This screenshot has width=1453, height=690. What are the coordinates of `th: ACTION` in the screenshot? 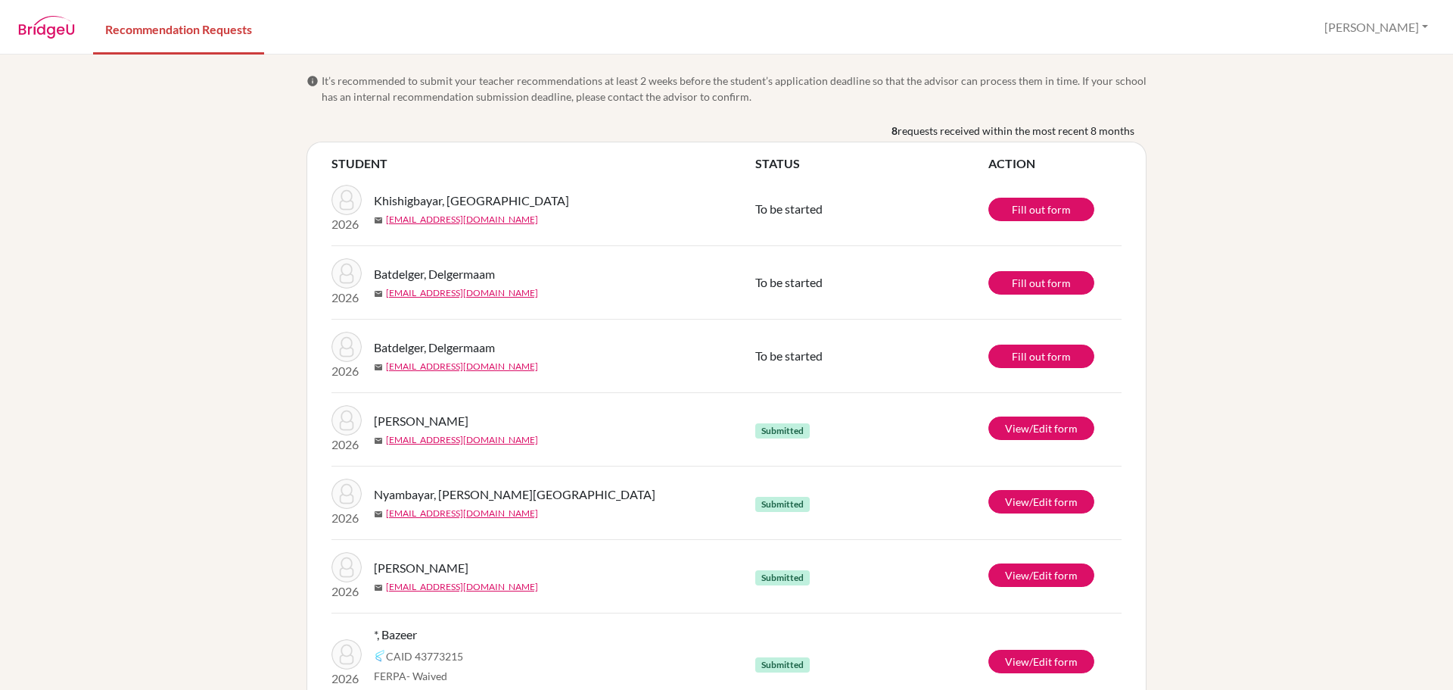 It's located at (1055, 163).